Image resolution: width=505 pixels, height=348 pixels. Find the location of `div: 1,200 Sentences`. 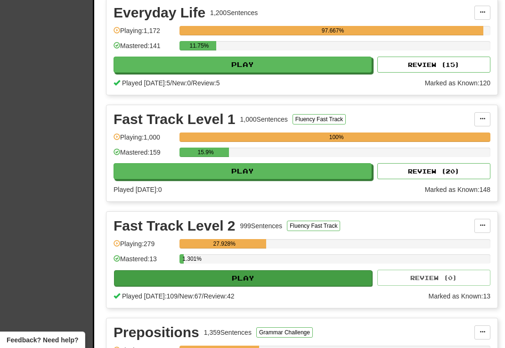

div: 1,200 Sentences is located at coordinates (234, 13).